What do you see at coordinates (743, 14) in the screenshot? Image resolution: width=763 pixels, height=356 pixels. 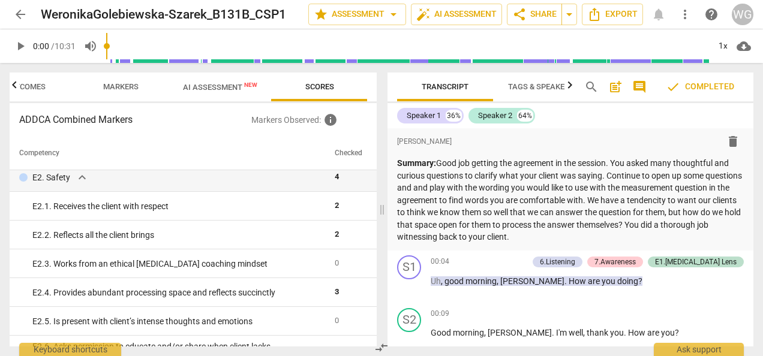 I see `button: WG` at bounding box center [743, 14].